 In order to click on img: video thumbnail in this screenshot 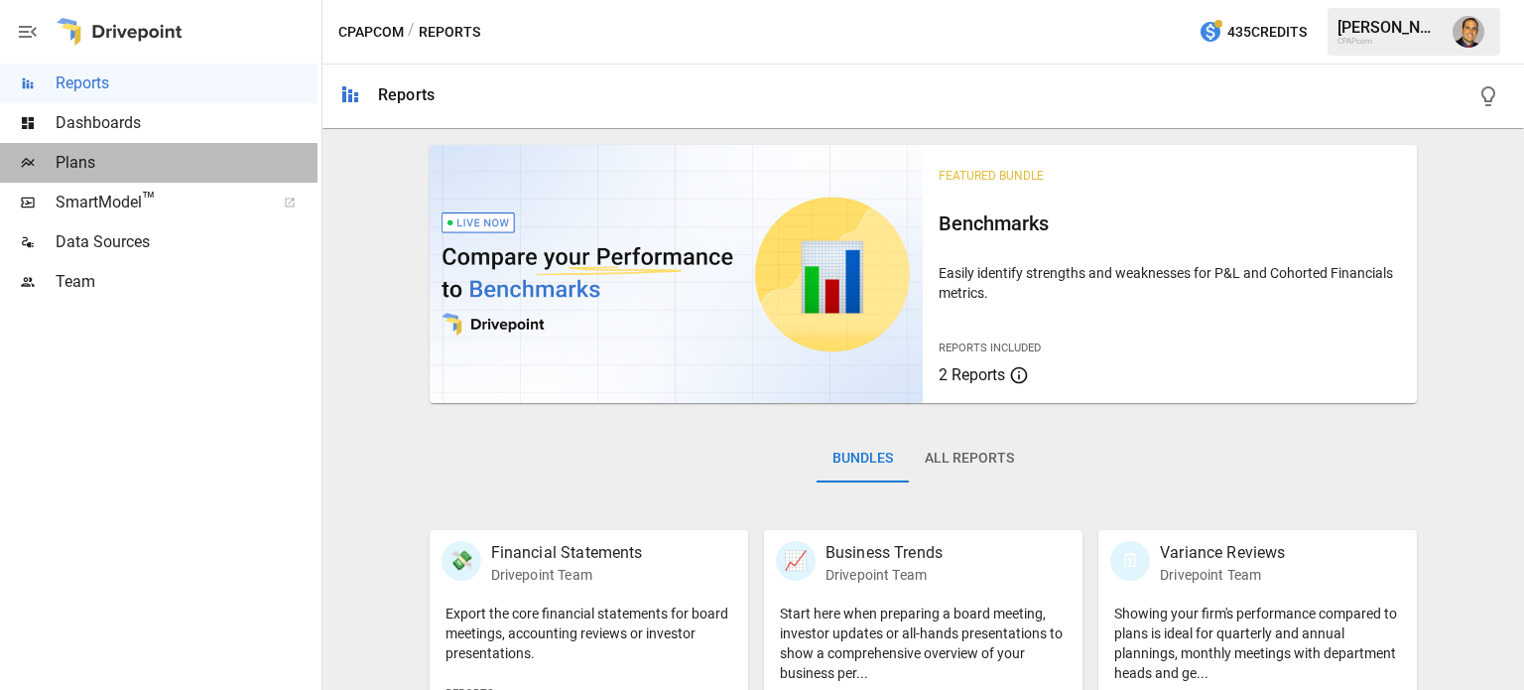, I will do `click(677, 274)`.